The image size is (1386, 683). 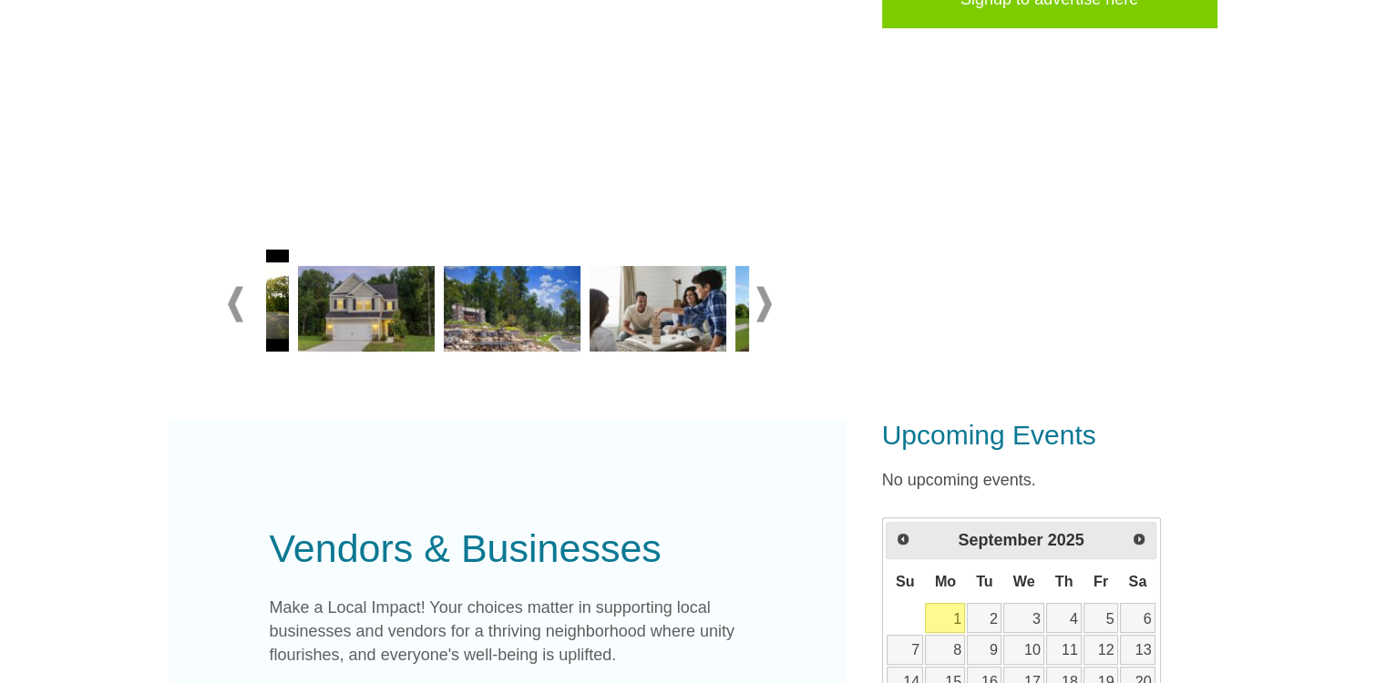 What do you see at coordinates (1063, 650) in the screenshot?
I see `a: 11` at bounding box center [1063, 650].